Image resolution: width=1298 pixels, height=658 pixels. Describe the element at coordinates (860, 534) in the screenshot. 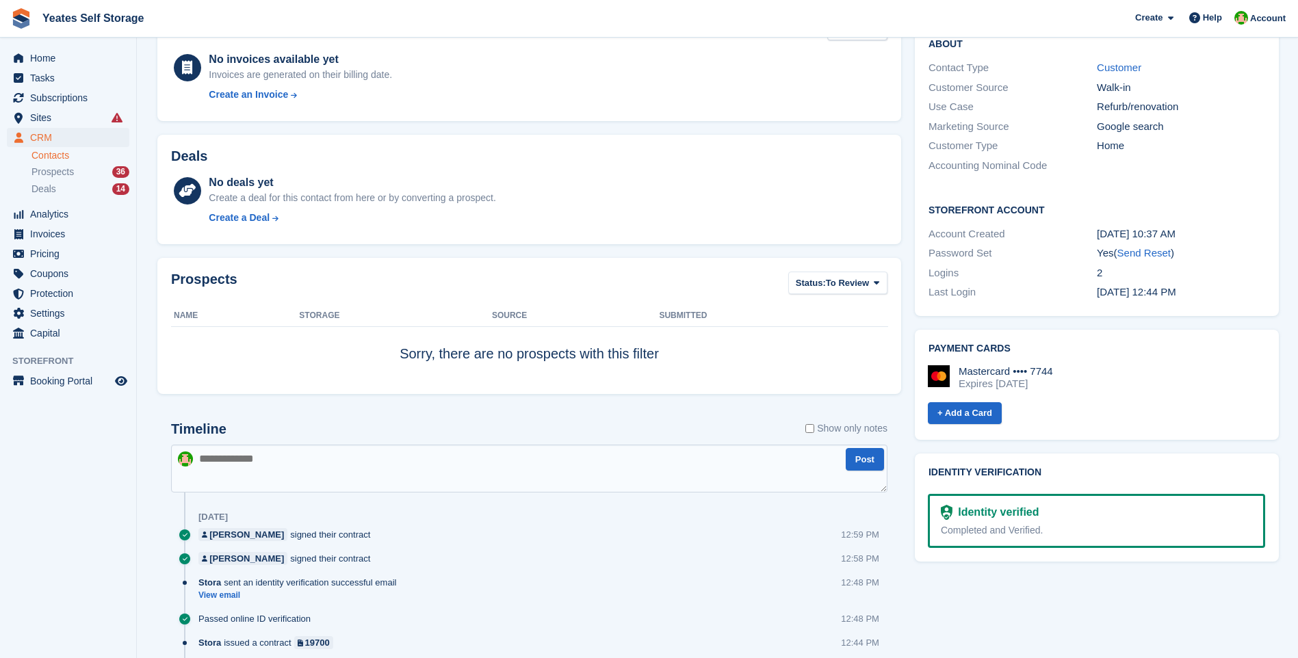

I see `div: 12:59 PM` at that location.